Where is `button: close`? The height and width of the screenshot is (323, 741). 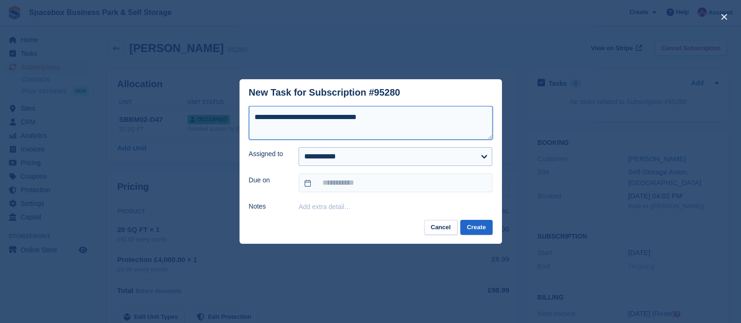
button: close is located at coordinates (724, 17).